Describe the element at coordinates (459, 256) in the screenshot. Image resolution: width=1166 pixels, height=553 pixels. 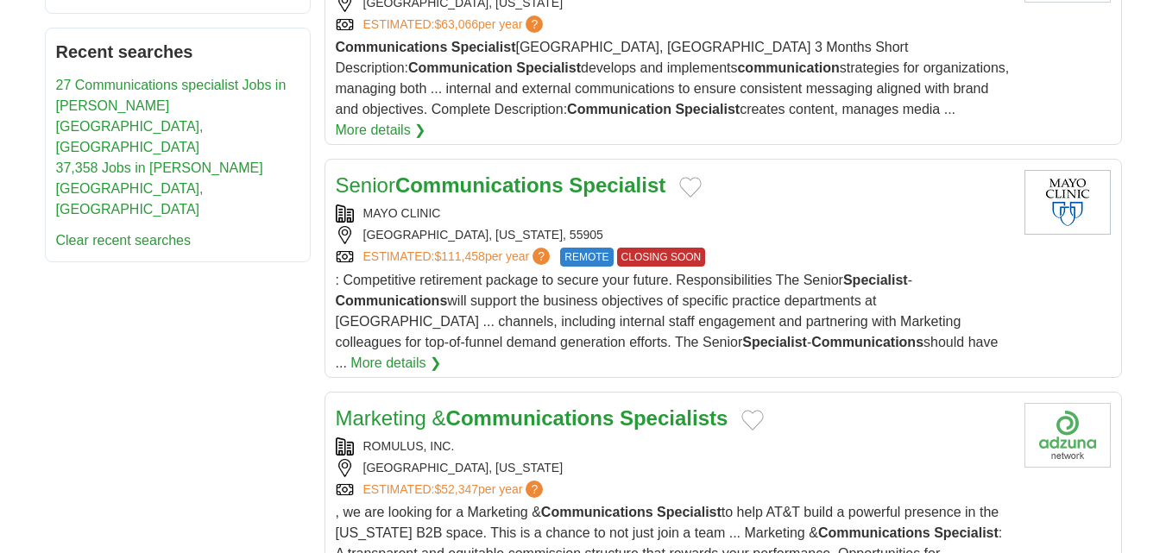
I see `span: $111,458` at that location.